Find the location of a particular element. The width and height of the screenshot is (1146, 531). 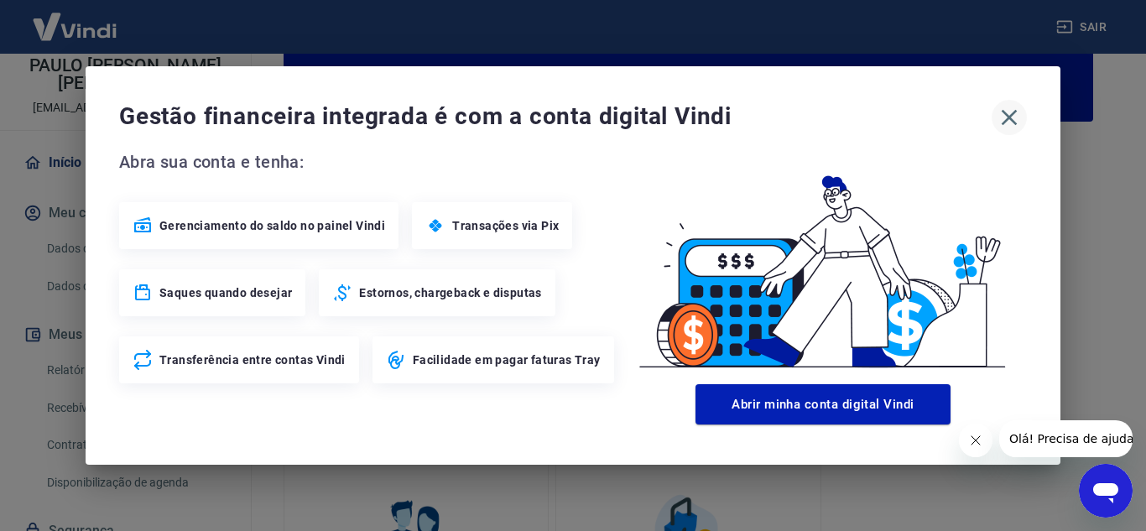

span: Saques quando desejar is located at coordinates (226, 293).